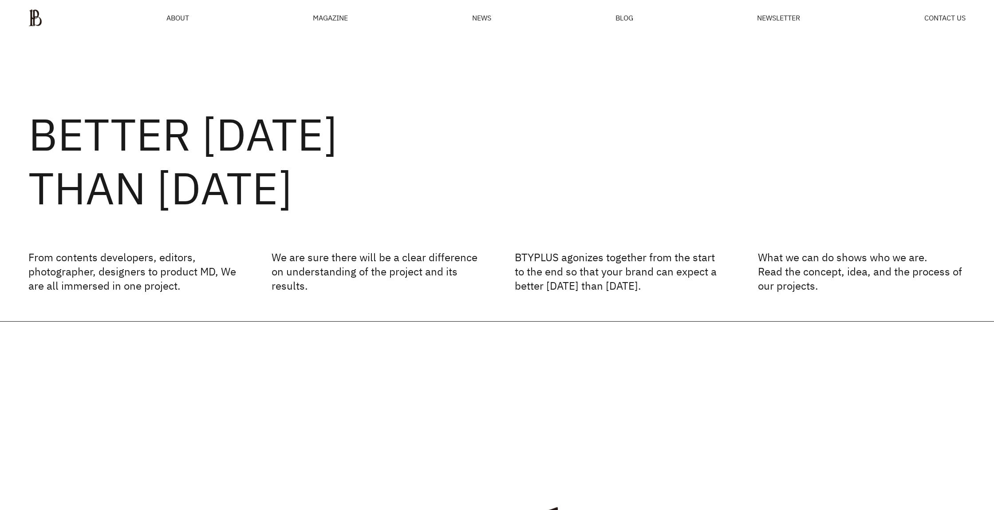  What do you see at coordinates (779, 18) in the screenshot?
I see `span: NEWSLETTER` at bounding box center [779, 18].